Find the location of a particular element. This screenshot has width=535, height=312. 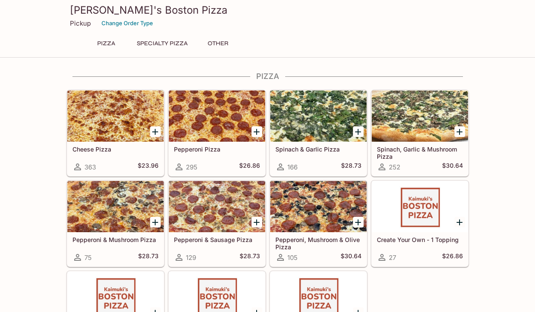

span: 252 is located at coordinates (395, 167).